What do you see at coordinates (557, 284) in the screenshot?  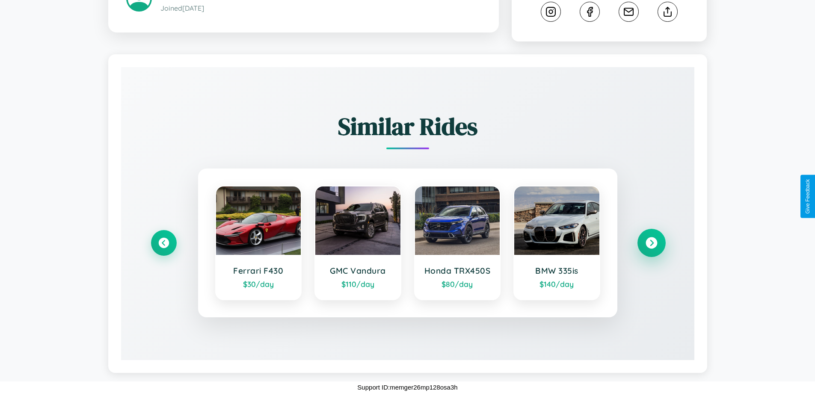 I see `div: $ 140 /day` at bounding box center [557, 284].